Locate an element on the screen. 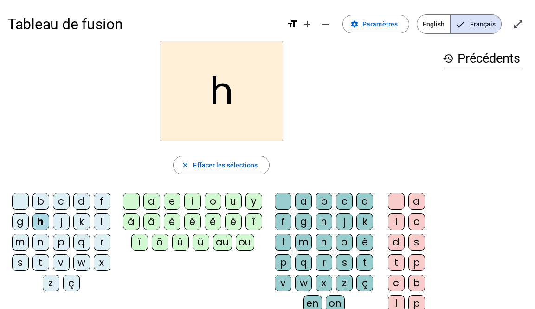  mat-icon: add is located at coordinates (307, 24).